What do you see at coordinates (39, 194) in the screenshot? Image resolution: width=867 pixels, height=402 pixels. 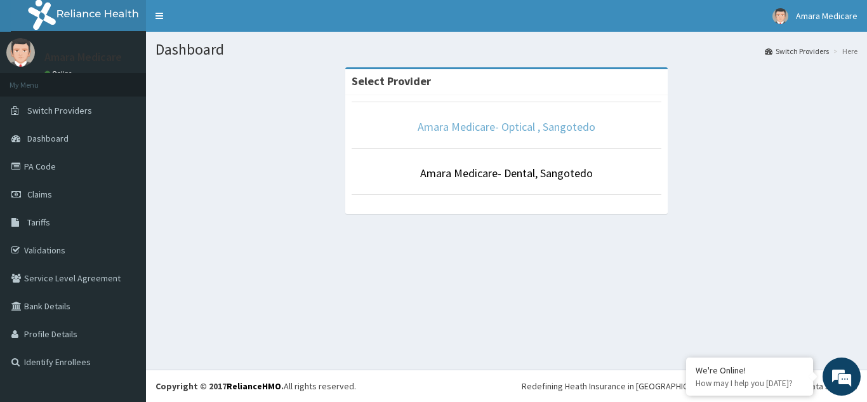 I see `span: Claims` at bounding box center [39, 194].